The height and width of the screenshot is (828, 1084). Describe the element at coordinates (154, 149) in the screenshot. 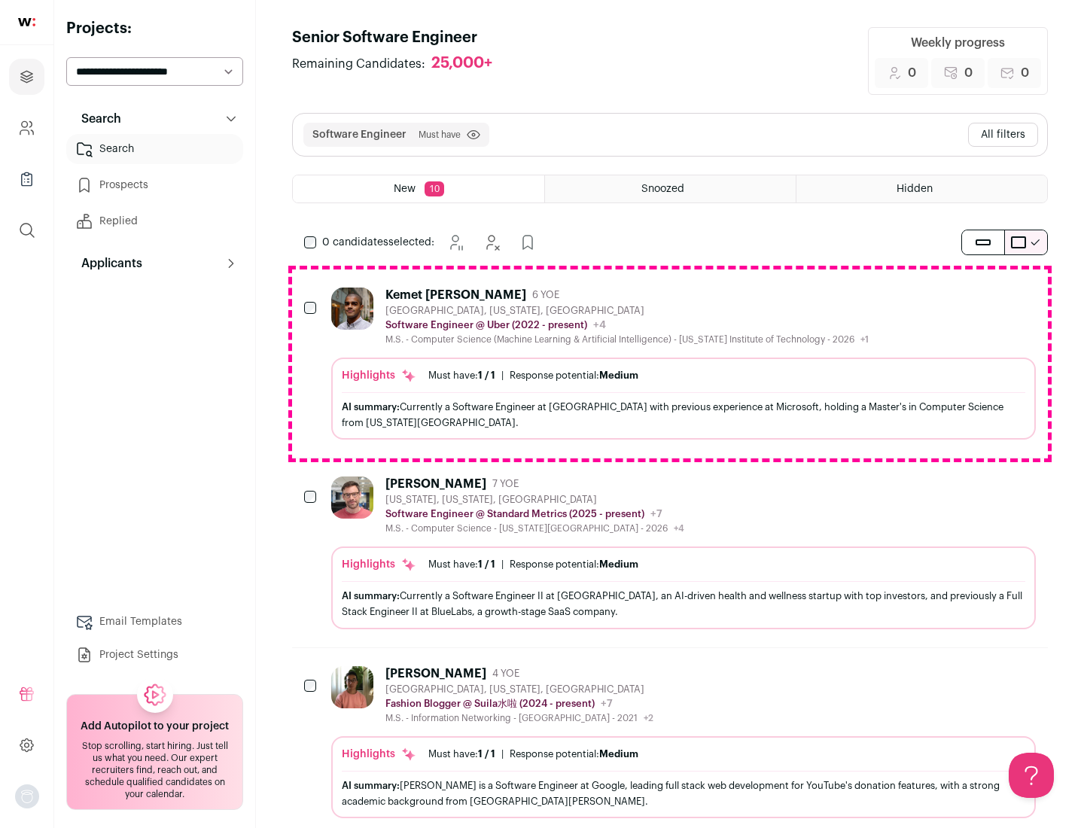

I see `a: Search` at that location.